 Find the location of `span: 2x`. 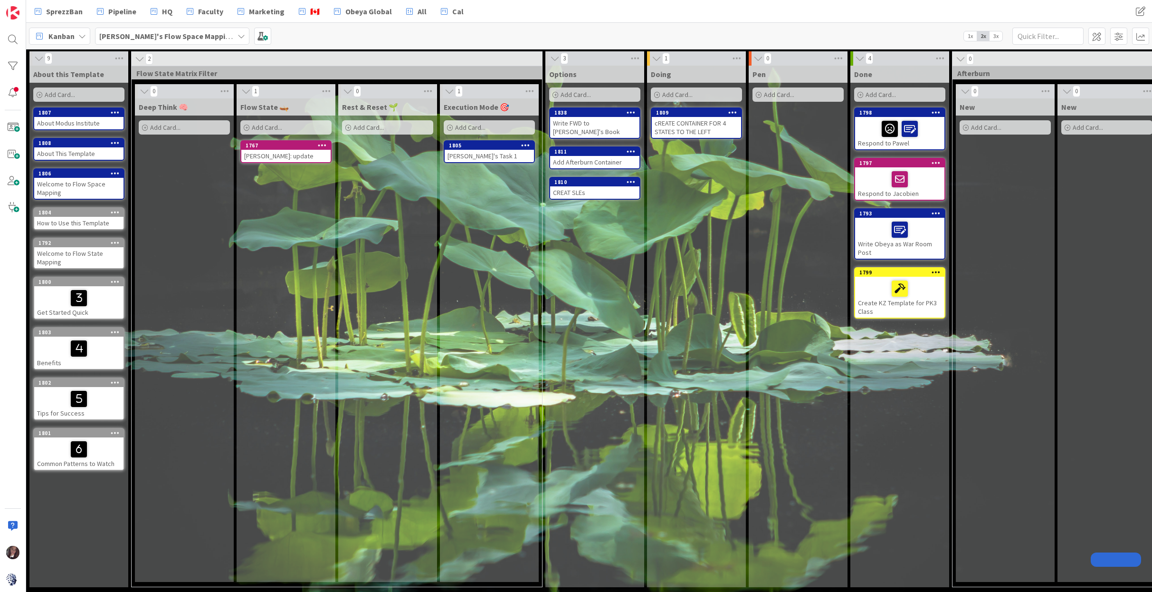

span: 2x is located at coordinates (983, 36).